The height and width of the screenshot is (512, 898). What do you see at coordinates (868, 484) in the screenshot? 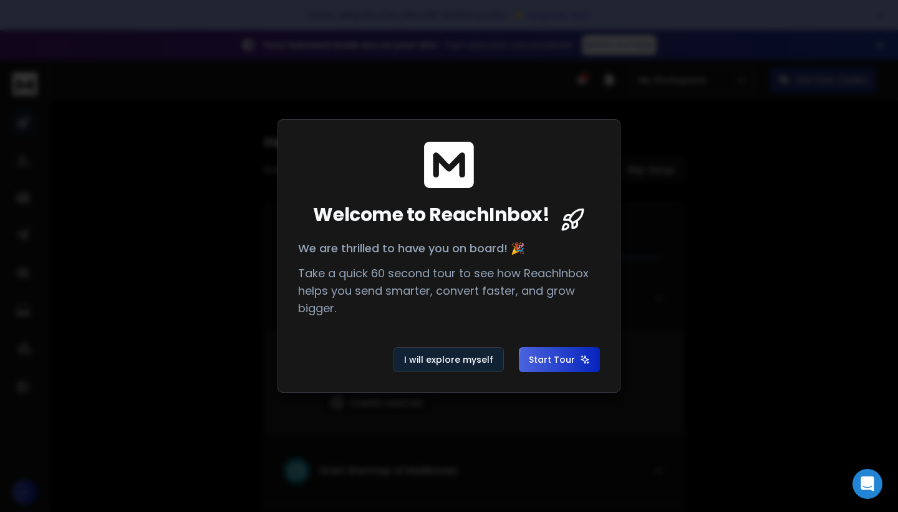
I see `div: Open Intercom Messenger` at bounding box center [868, 484].